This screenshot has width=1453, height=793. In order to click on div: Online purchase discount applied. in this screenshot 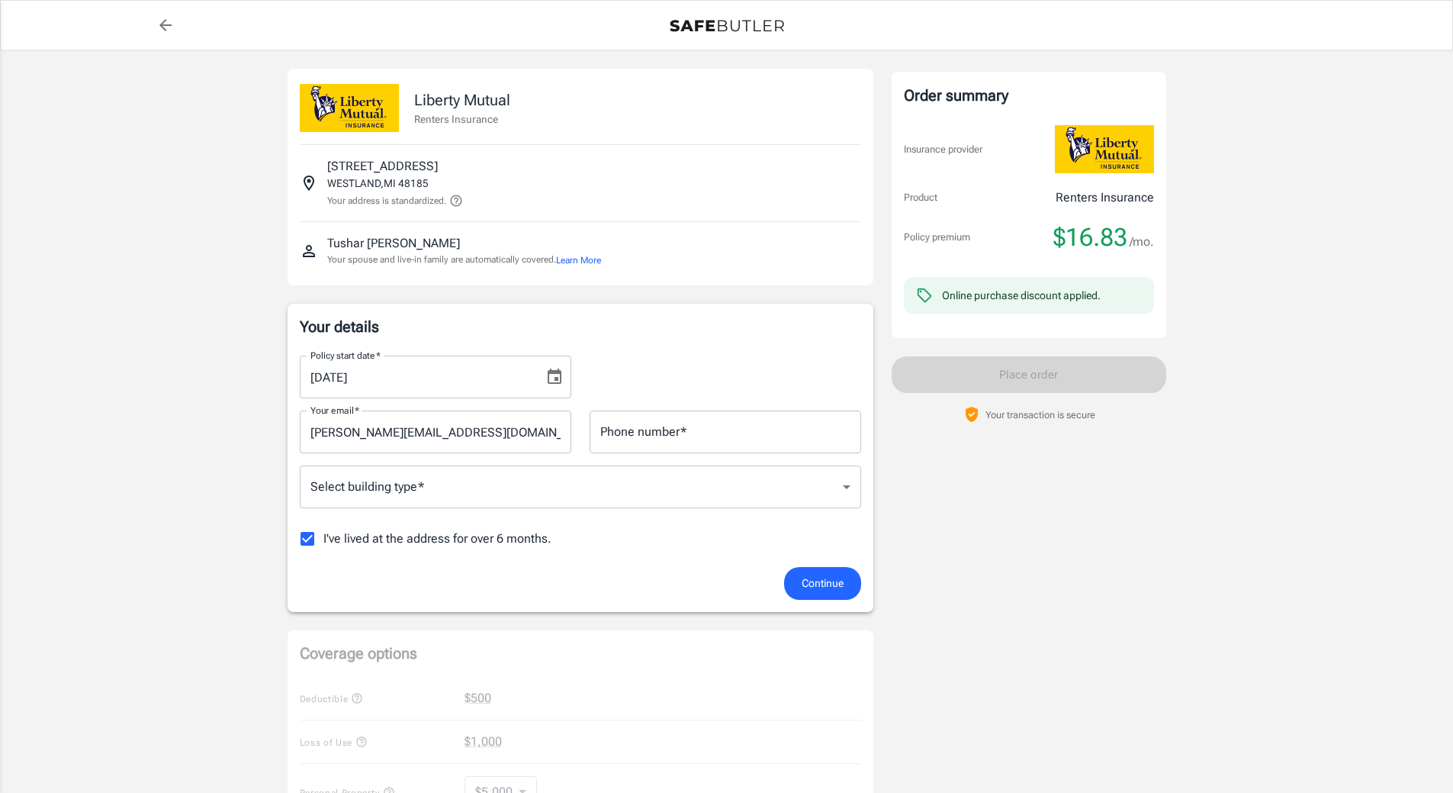, I will do `click(1022, 295)`.